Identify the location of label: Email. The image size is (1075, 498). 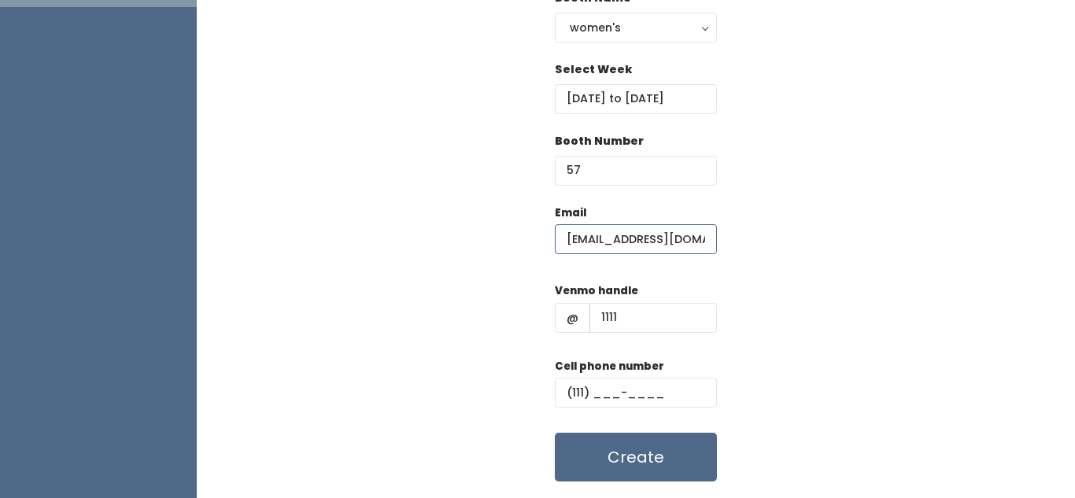
(570, 213).